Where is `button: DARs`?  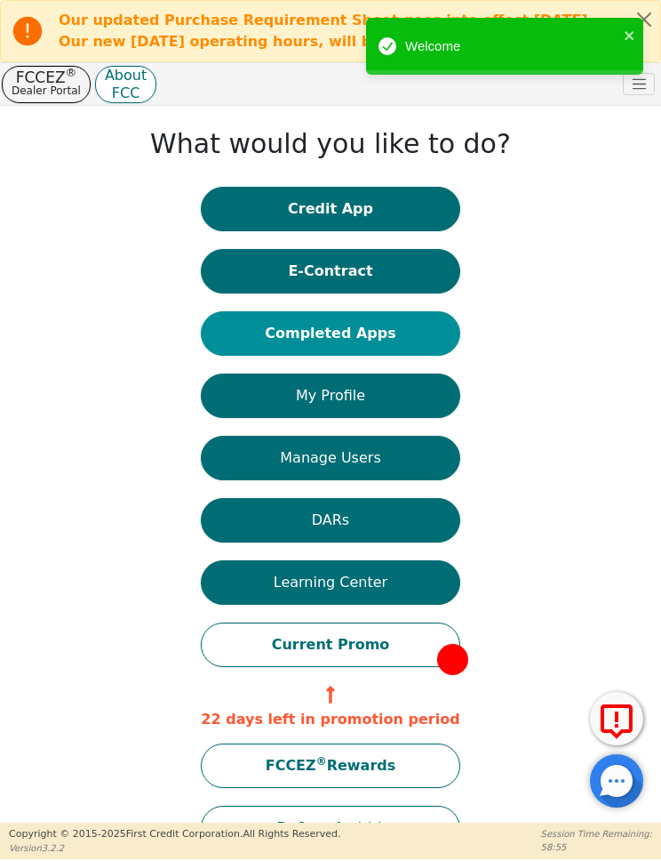 button: DARs is located at coordinates (330, 520).